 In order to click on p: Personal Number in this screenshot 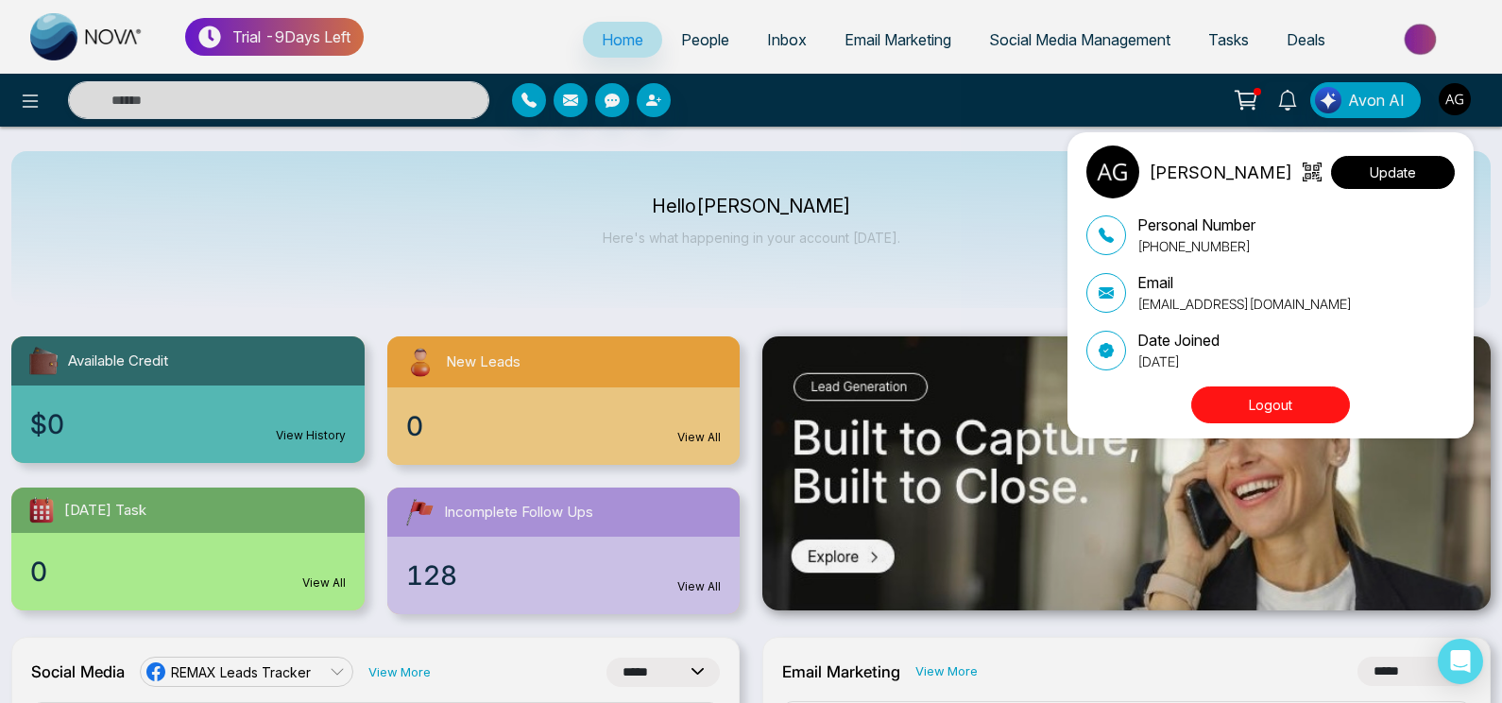, I will do `click(1196, 225)`.